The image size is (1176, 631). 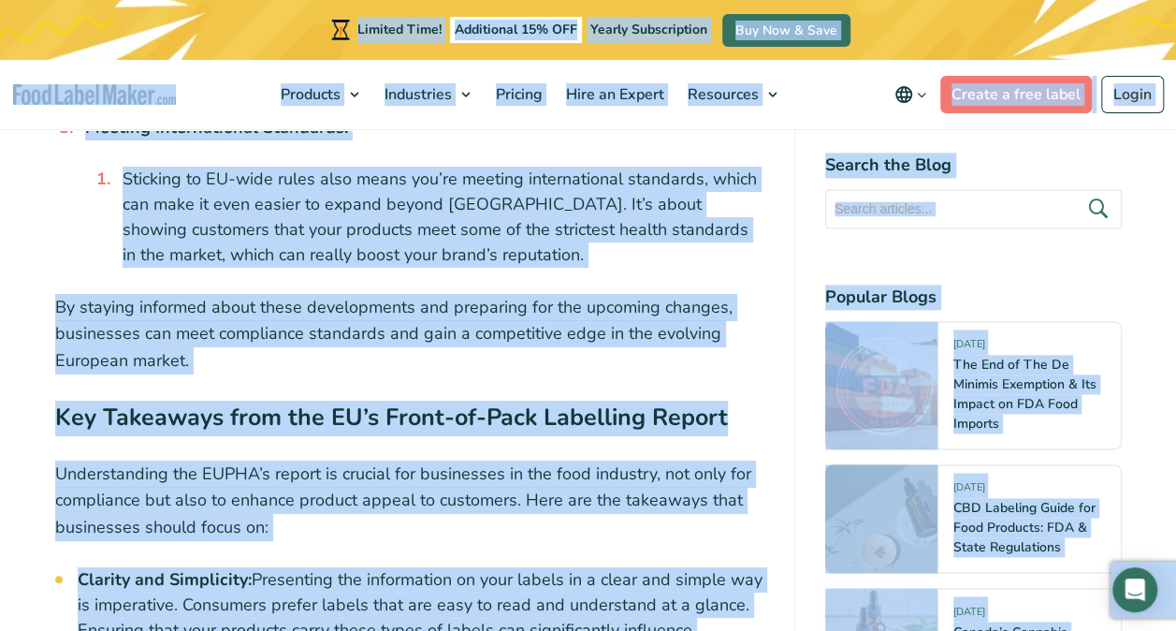 What do you see at coordinates (410, 501) in the screenshot?
I see `p: Understanding the EUPHA’s report is crucial for businesses in the food industry, not only for com...` at bounding box center [410, 501].